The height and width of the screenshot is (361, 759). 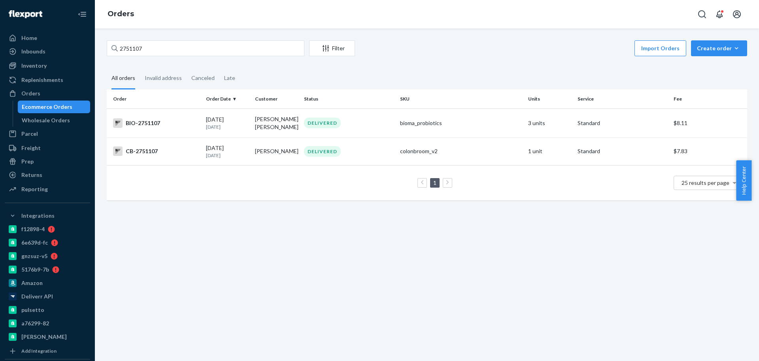 What do you see at coordinates (47, 229) in the screenshot?
I see `a: f12898-4` at bounding box center [47, 229].